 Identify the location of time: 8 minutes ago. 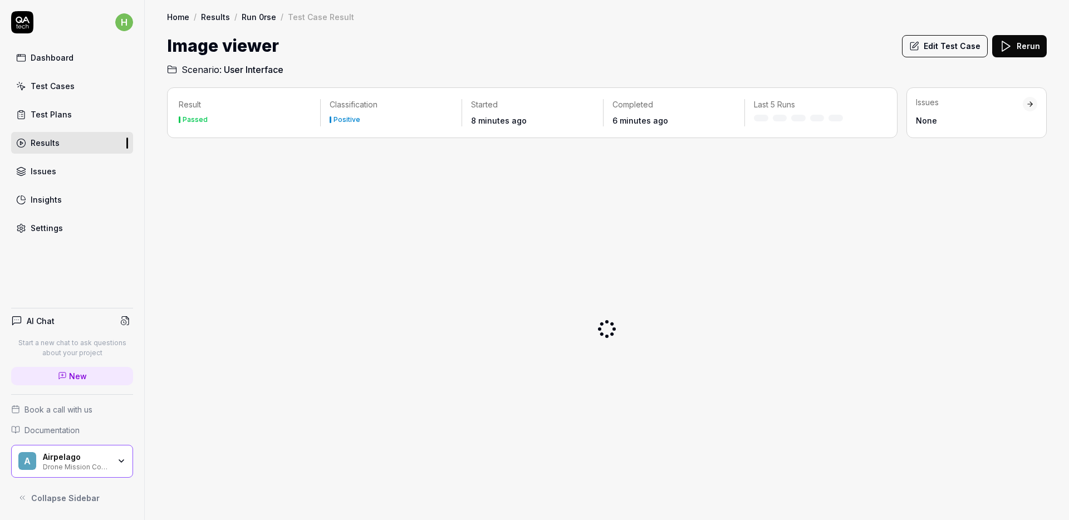
(499, 120).